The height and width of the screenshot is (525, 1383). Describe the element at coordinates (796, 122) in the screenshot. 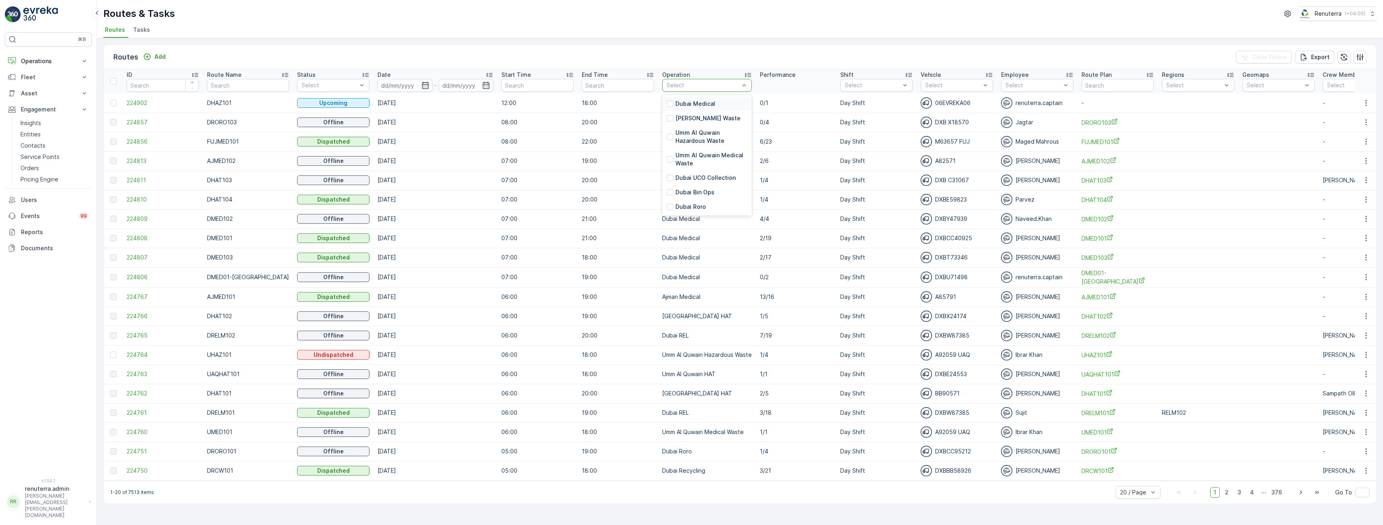

I see `p: 0/4` at that location.